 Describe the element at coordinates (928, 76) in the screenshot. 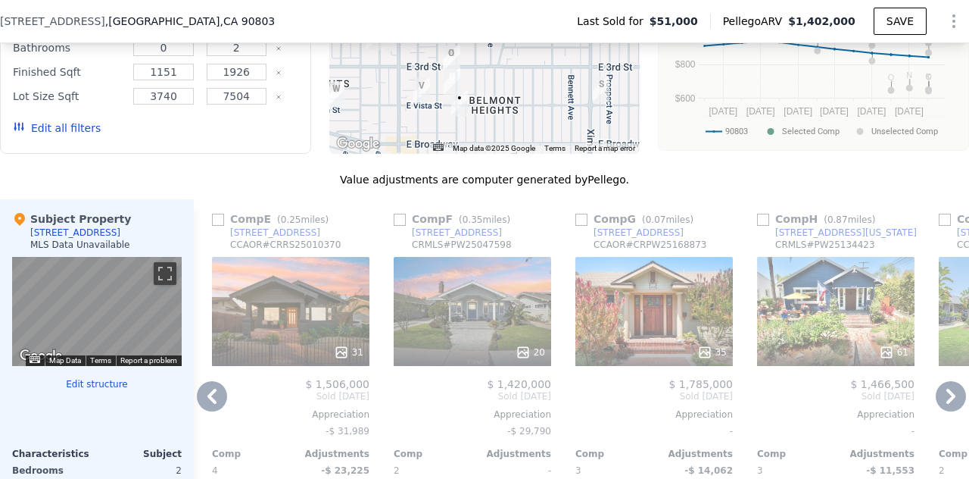

I see `text: O` at that location.